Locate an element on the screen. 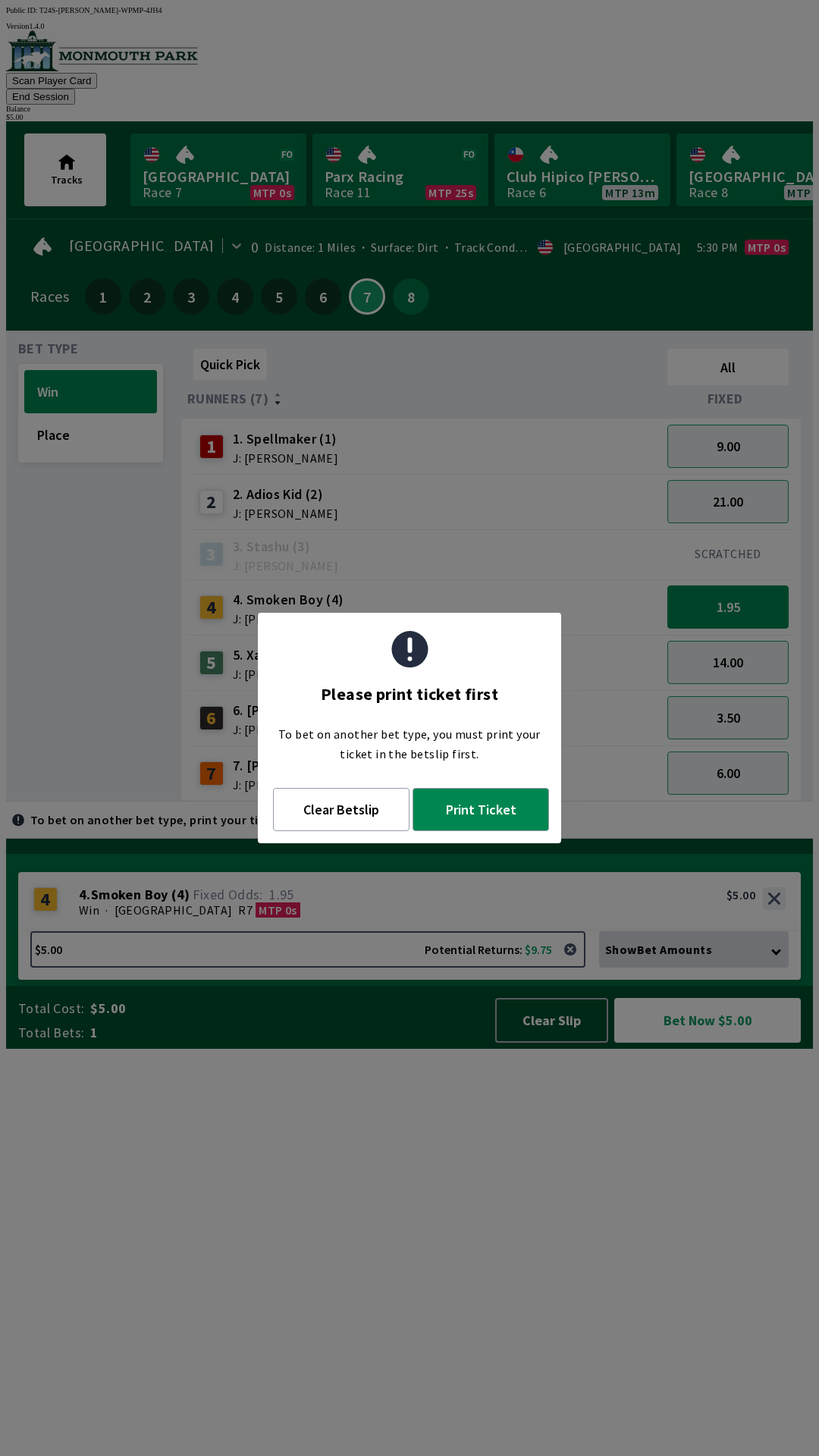 The height and width of the screenshot is (1456, 819). div: Please print ticket first is located at coordinates (409, 694).